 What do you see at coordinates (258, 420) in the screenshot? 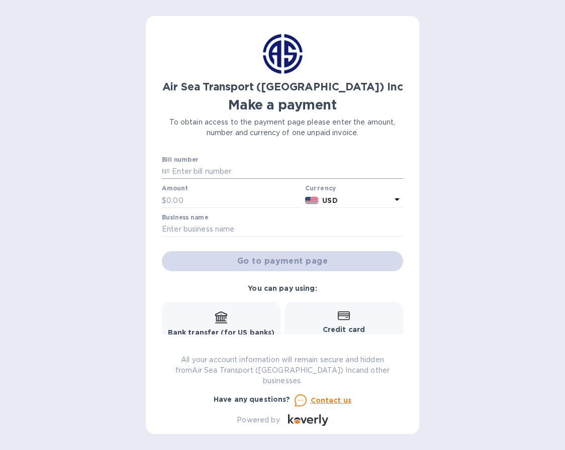
I see `p: Powered by` at bounding box center [258, 420].